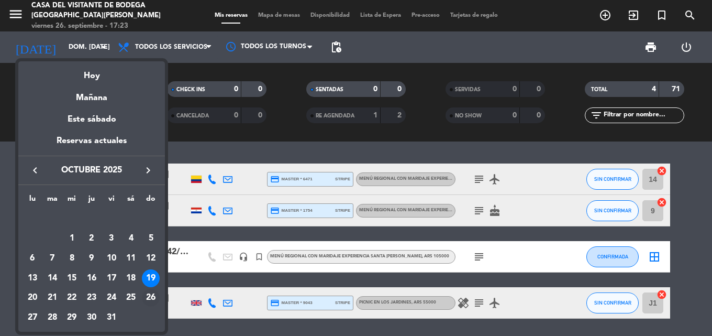 Image resolution: width=712 pixels, height=336 pixels. Describe the element at coordinates (92, 201) in the screenshot. I see `th: jueves` at that location.